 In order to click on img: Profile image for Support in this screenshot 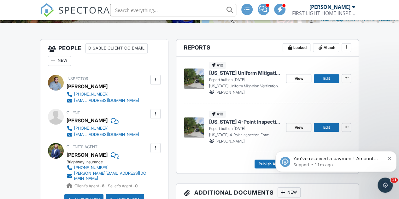, I will do `click(12, 24)`.